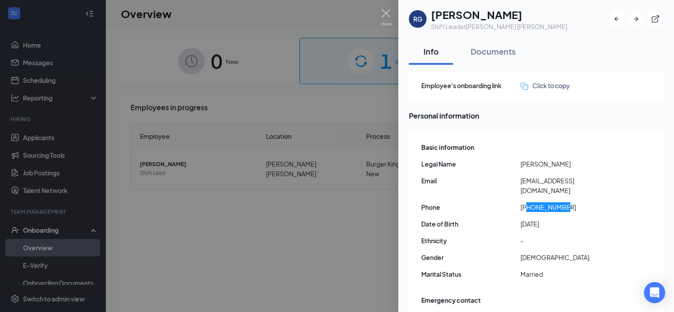  Describe the element at coordinates (616, 19) in the screenshot. I see `svg: ArrowLeftNew` at that location.